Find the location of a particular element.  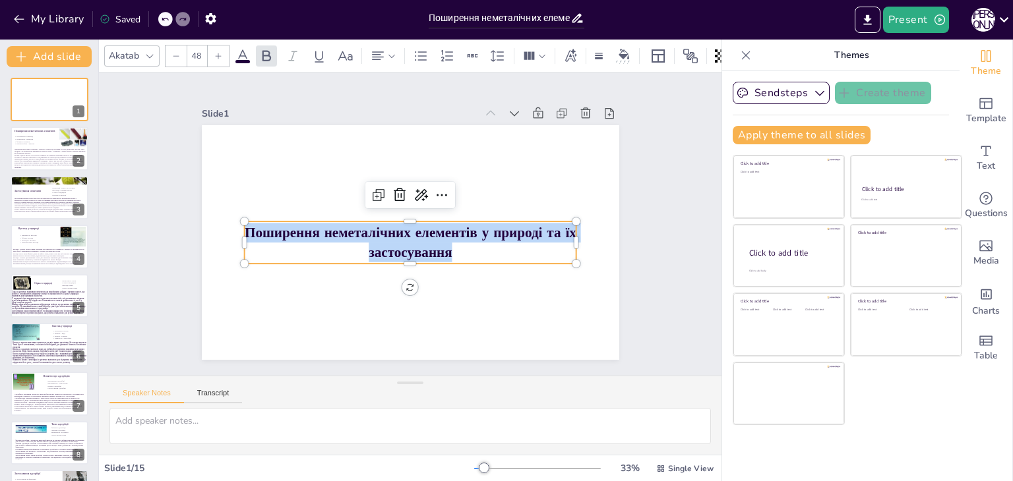

p: Викиди сірки можуть викликати забруднення повітря, що негативно впливає на екологію. Це важливий ... is located at coordinates (49, 306).